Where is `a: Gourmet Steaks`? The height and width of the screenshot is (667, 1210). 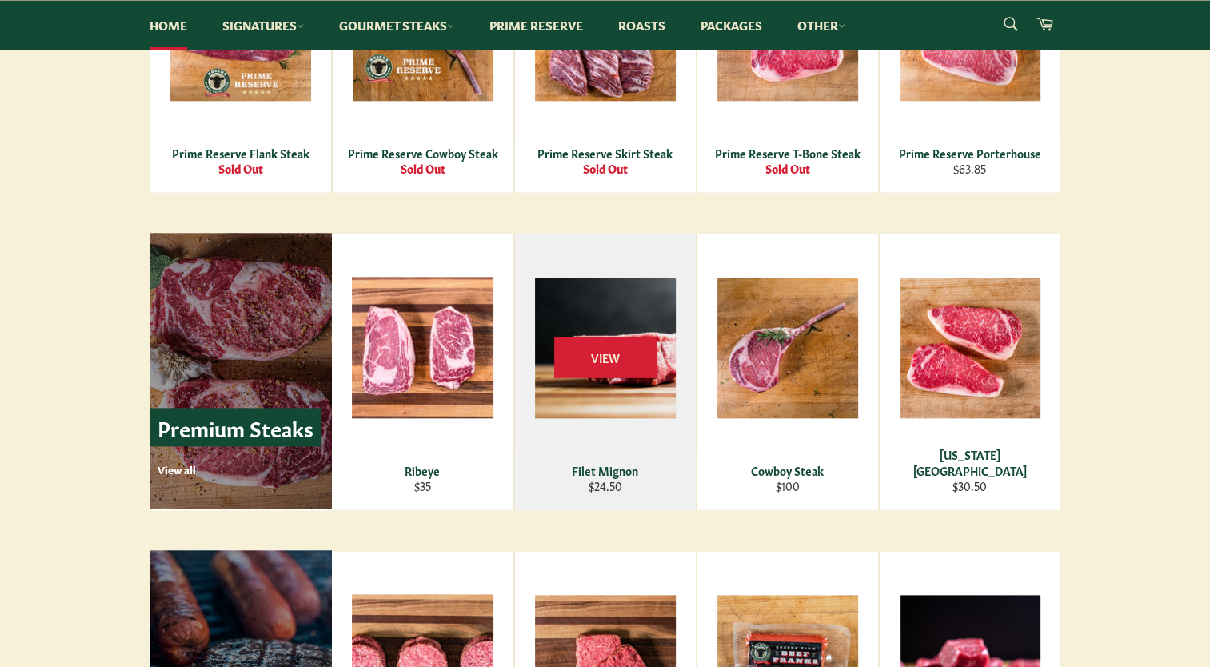 a: Gourmet Steaks is located at coordinates (397, 25).